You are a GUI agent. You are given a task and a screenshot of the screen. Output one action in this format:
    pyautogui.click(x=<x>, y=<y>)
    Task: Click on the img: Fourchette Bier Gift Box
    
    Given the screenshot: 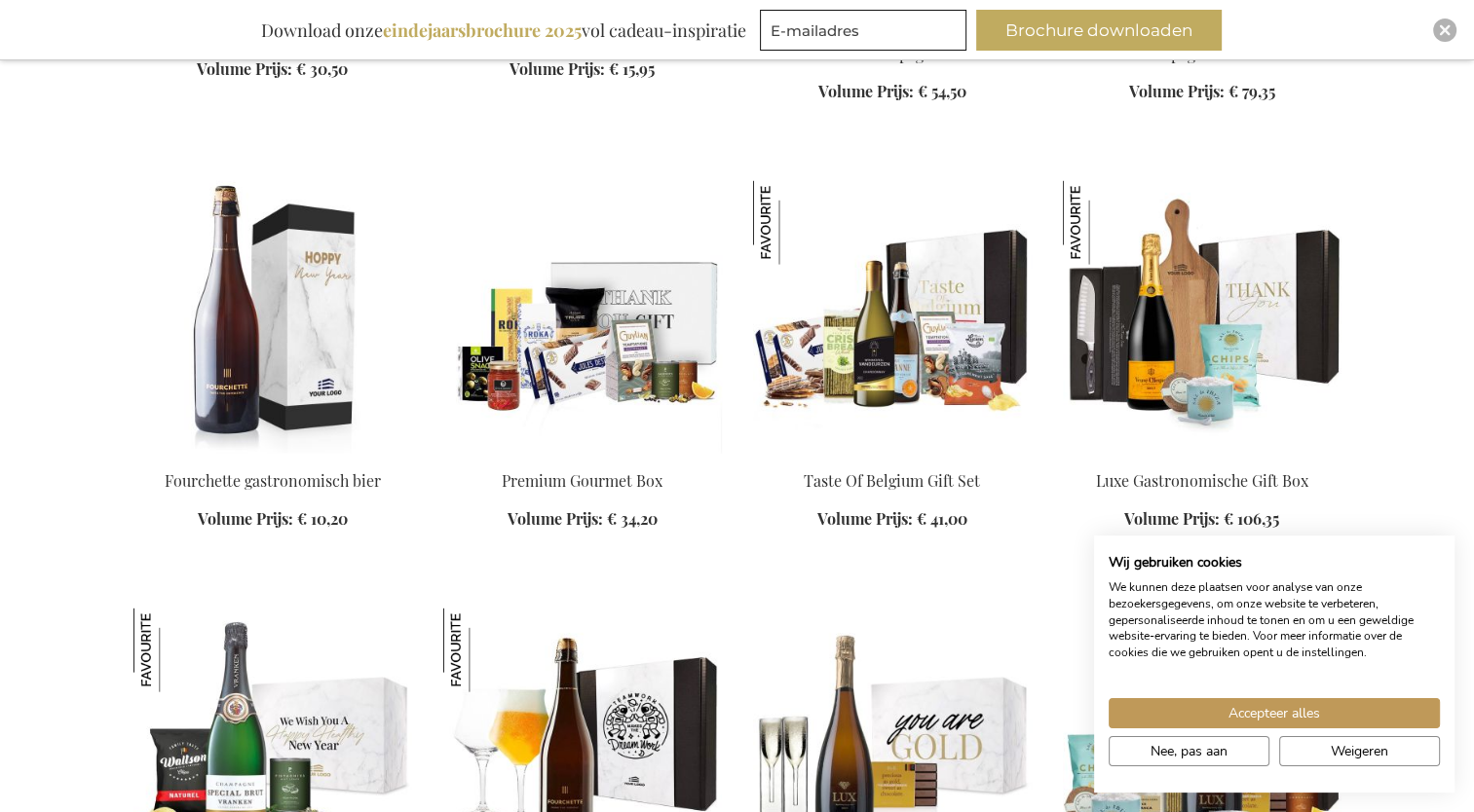 What is the action you would take?
    pyautogui.click(x=485, y=651)
    